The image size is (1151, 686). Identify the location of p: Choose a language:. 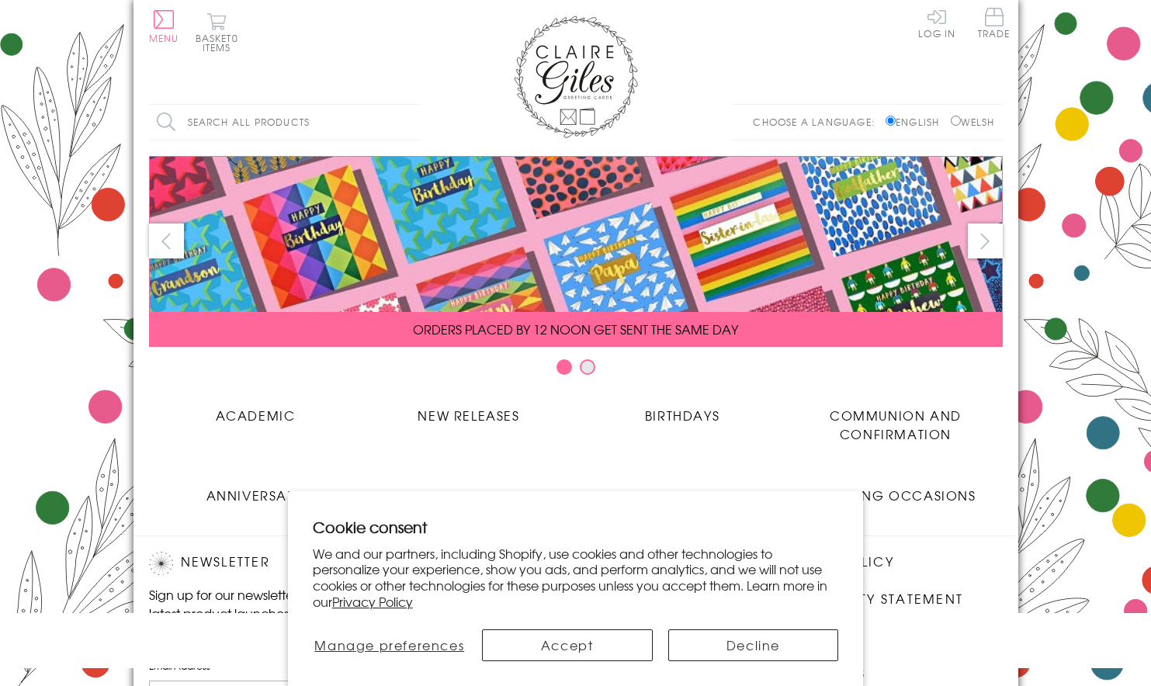
(817, 122).